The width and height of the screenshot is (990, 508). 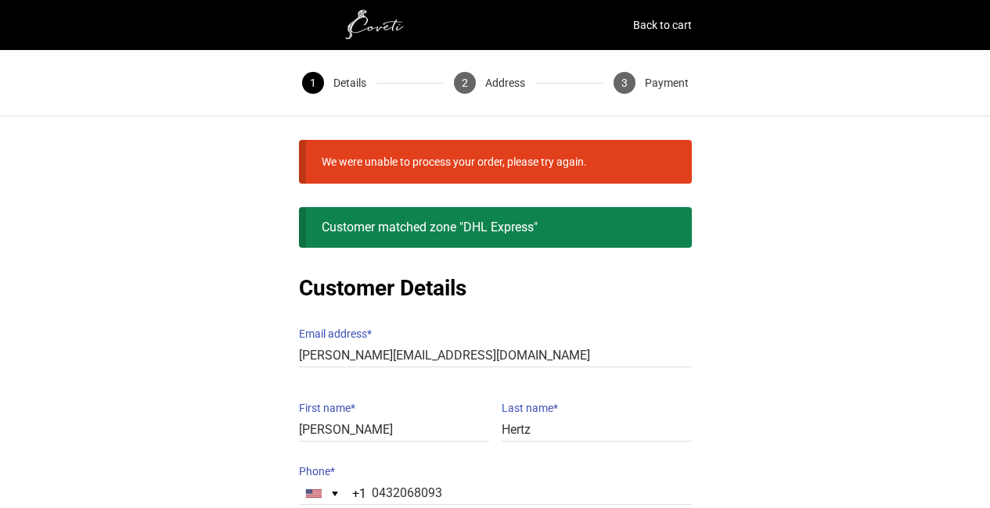 I want to click on button: Selected country, so click(x=332, y=494).